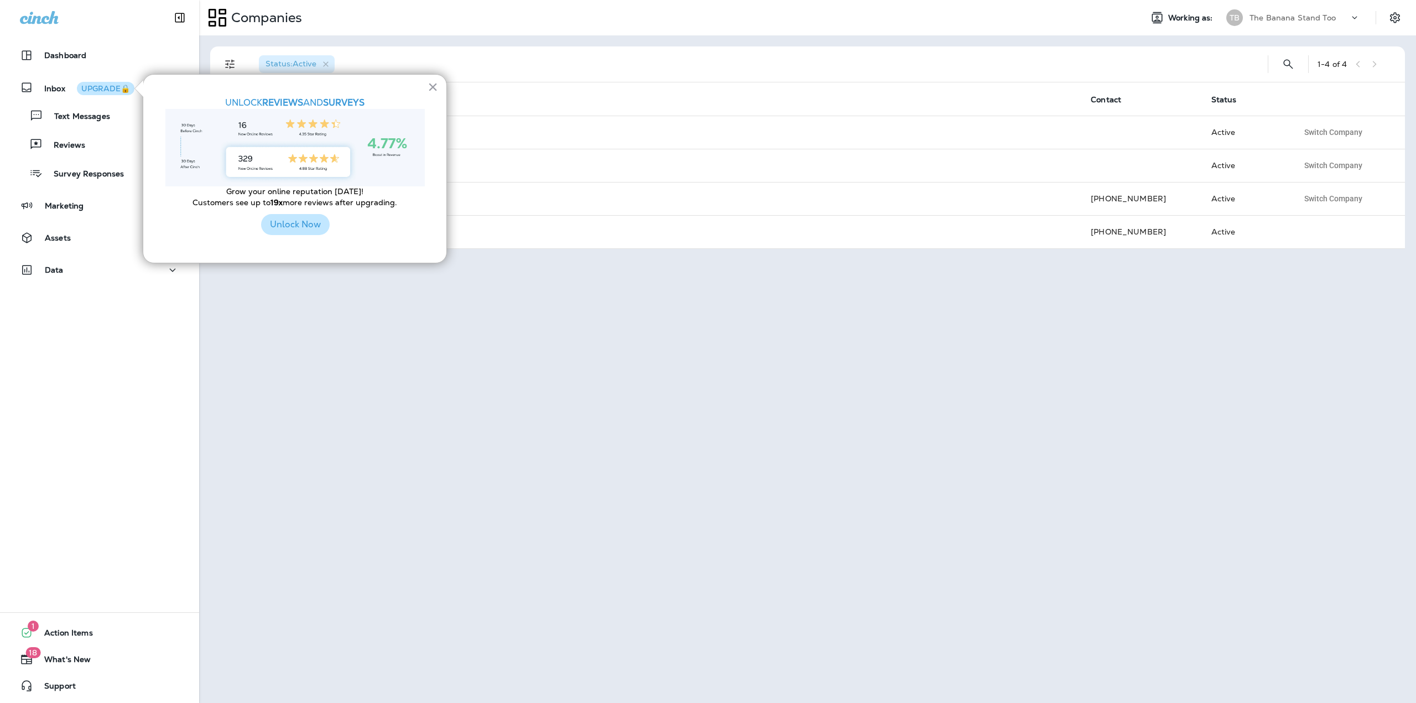  What do you see at coordinates (180, 18) in the screenshot?
I see `button: Collapse Sidebar` at bounding box center [180, 18].